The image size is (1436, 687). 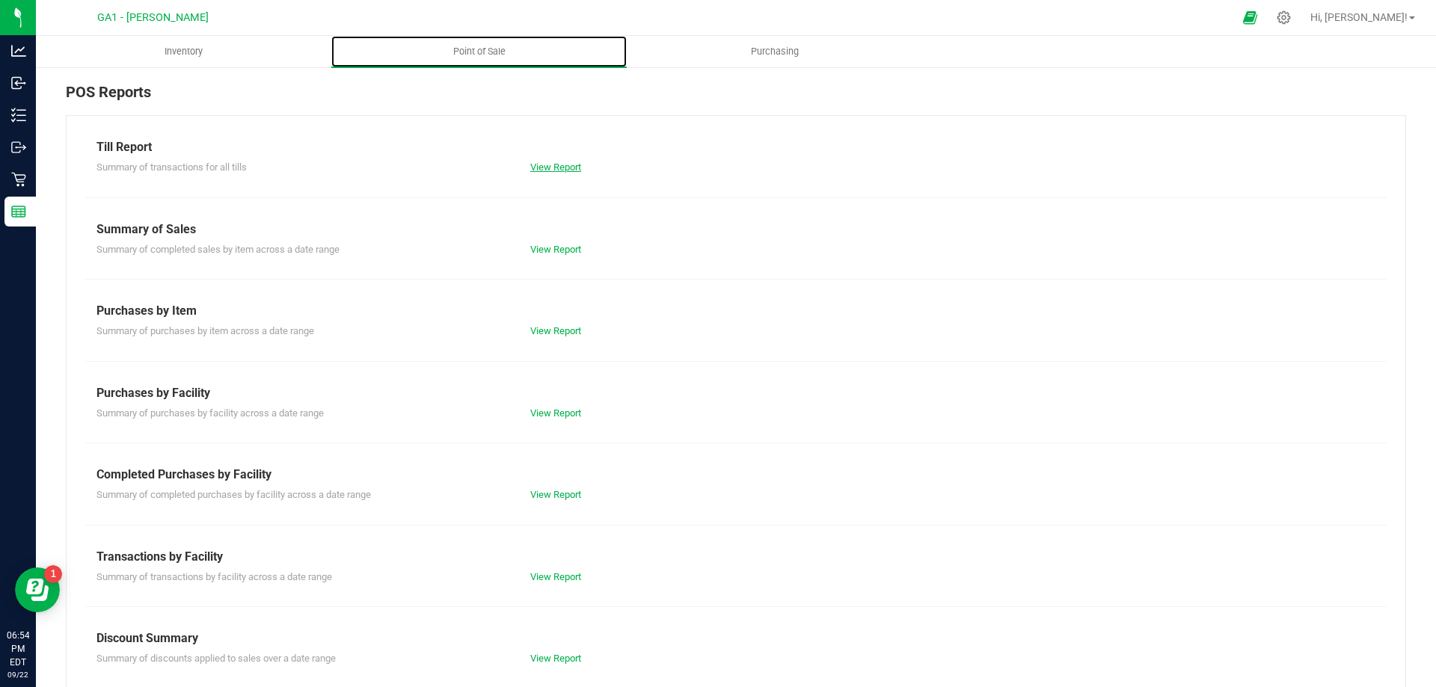 What do you see at coordinates (183, 52) in the screenshot?
I see `span: Inventory` at bounding box center [183, 52].